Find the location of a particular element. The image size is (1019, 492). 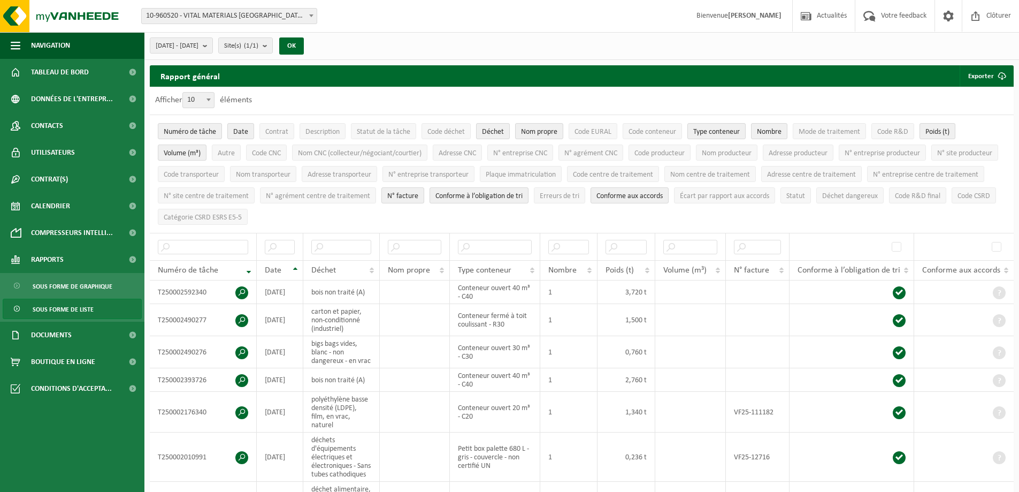

span: Conforme aux accords is located at coordinates (630, 196).